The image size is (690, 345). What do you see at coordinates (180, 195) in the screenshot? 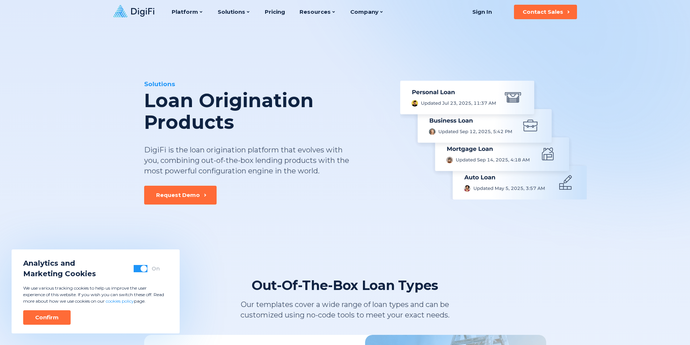
I see `a: Request Demo` at bounding box center [180, 195].